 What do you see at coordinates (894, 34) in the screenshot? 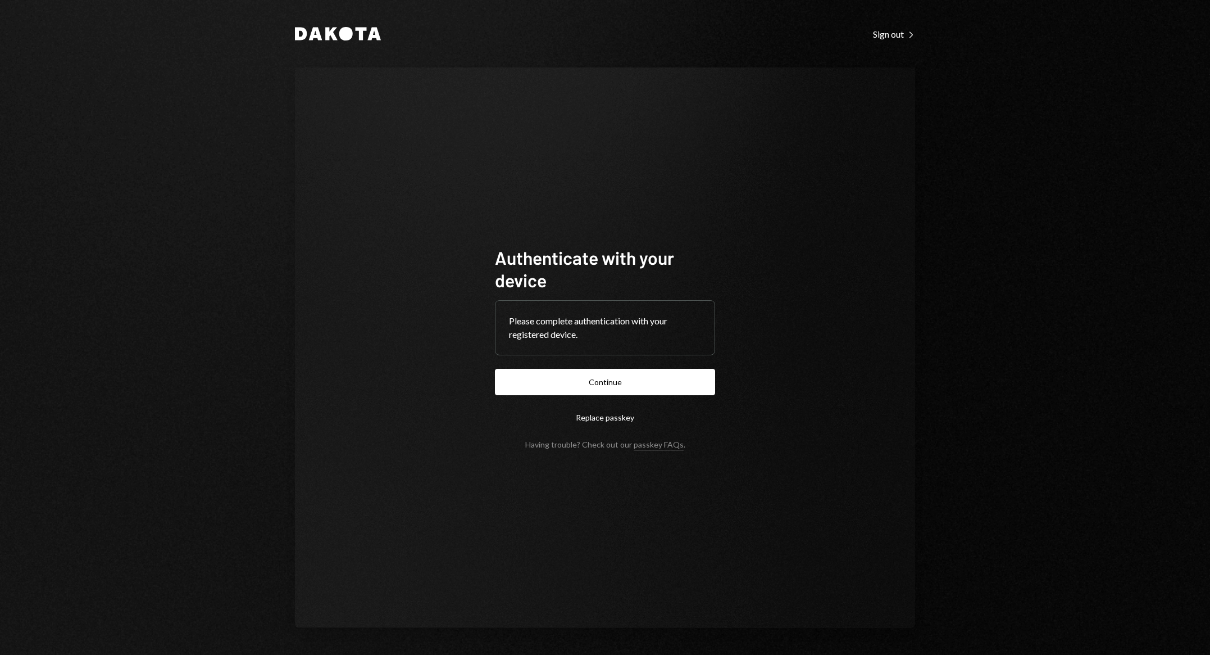
I see `a: Sign out` at bounding box center [894, 34].